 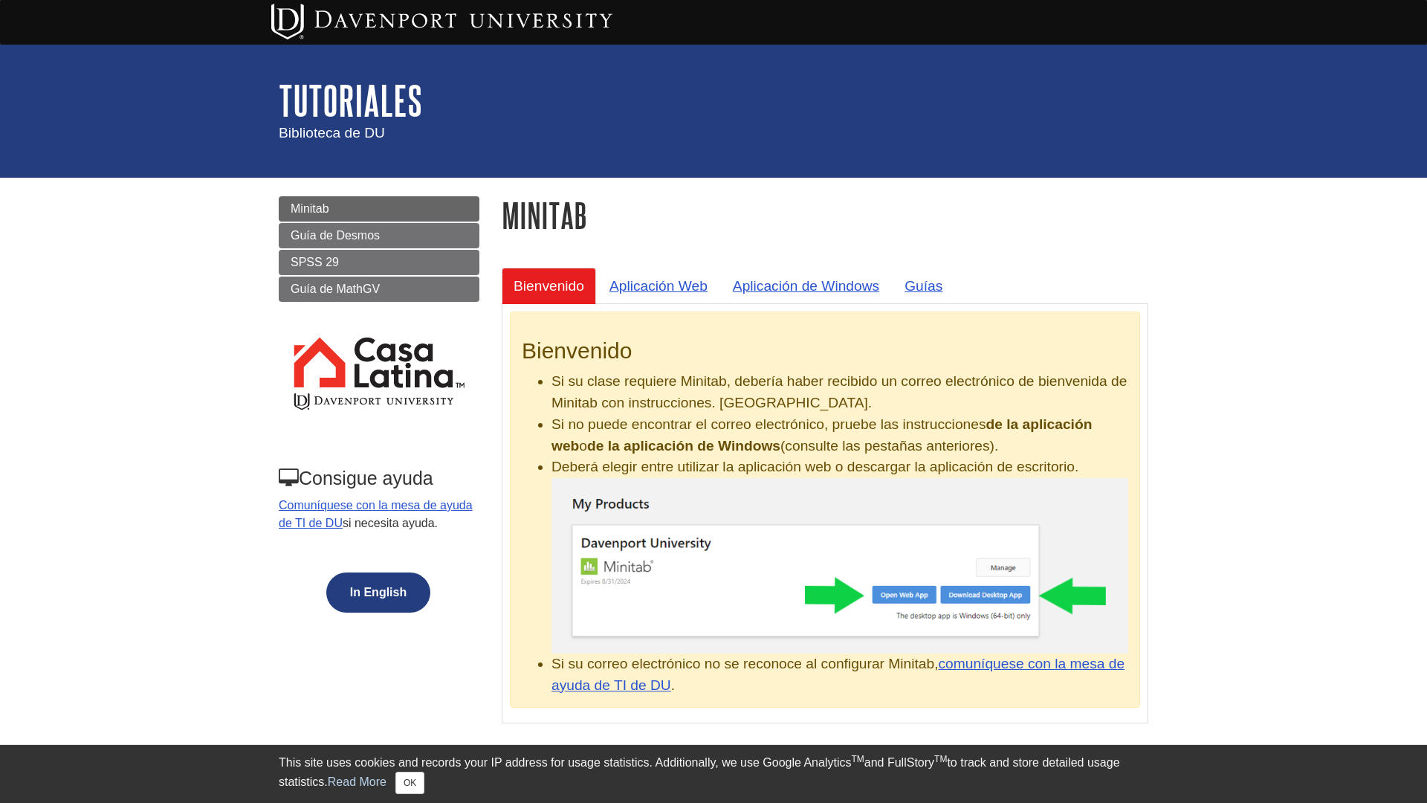 What do you see at coordinates (379, 417) in the screenshot?
I see `div: Guide Page Menu` at bounding box center [379, 417].